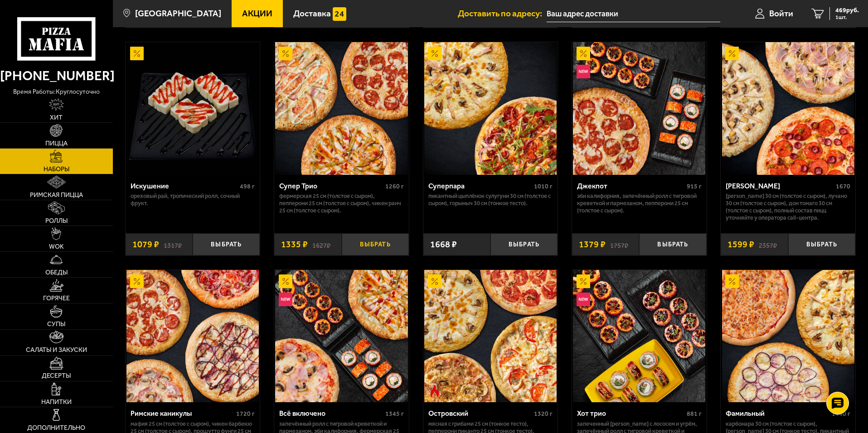 Image resolution: width=868 pixels, height=433 pixels. What do you see at coordinates (193, 200) in the screenshot?
I see `p: Ореховый рай, Тропический ролл, Сочный фрукт.` at bounding box center [193, 200].